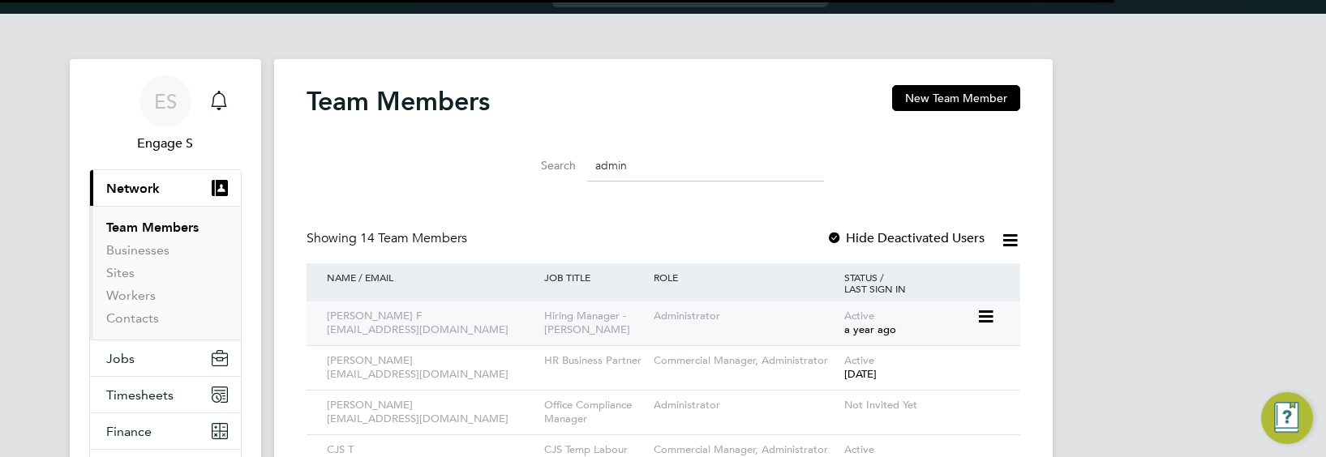  I want to click on button: New Team Member, so click(956, 98).